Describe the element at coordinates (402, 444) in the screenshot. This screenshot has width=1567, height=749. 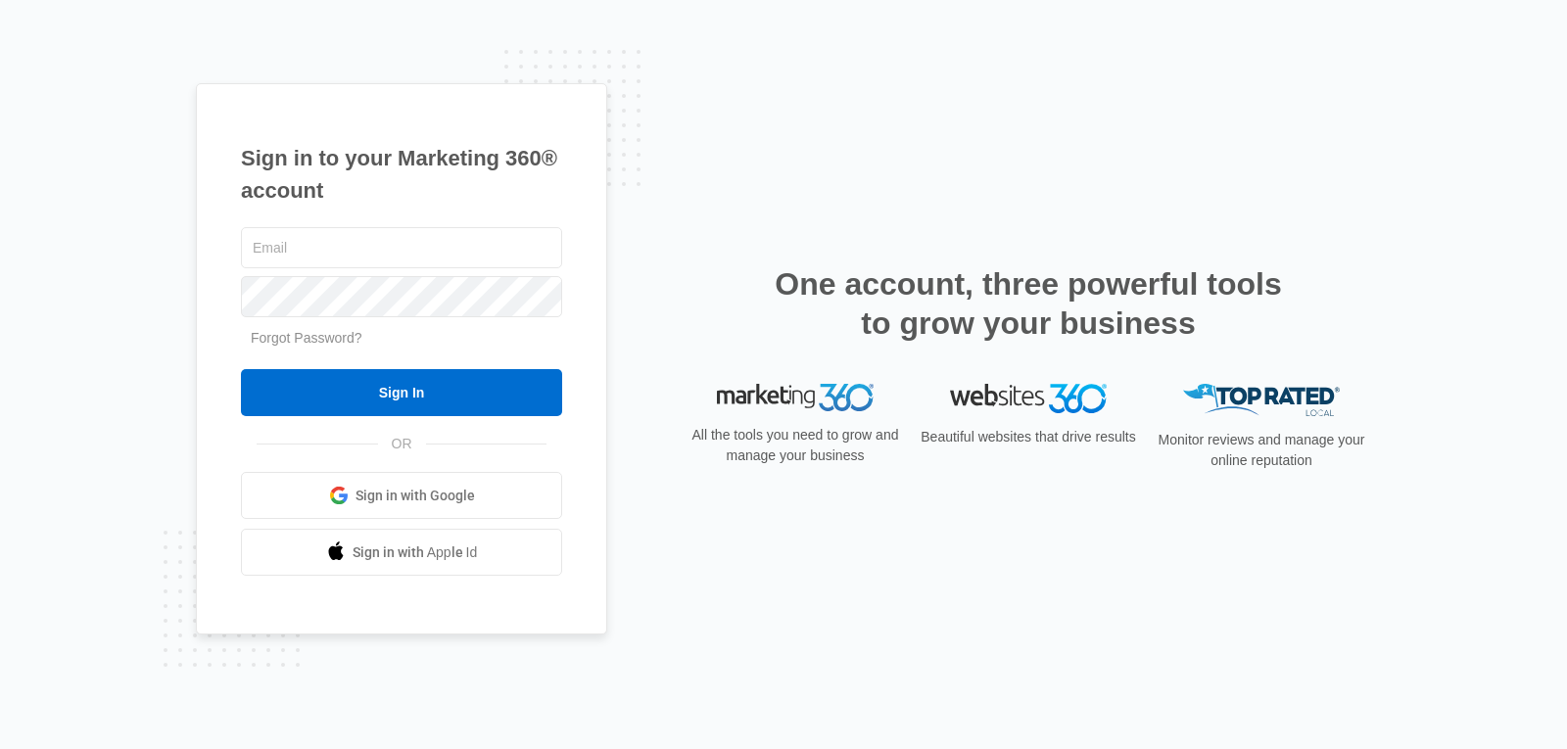
I see `span: OR` at that location.